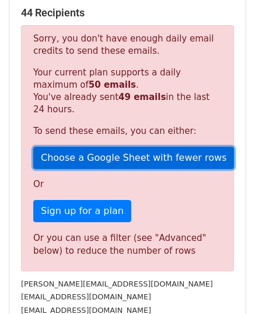 The height and width of the screenshot is (314, 255). I want to click on a: Choose a Google Sheet with fewer rows, so click(134, 158).